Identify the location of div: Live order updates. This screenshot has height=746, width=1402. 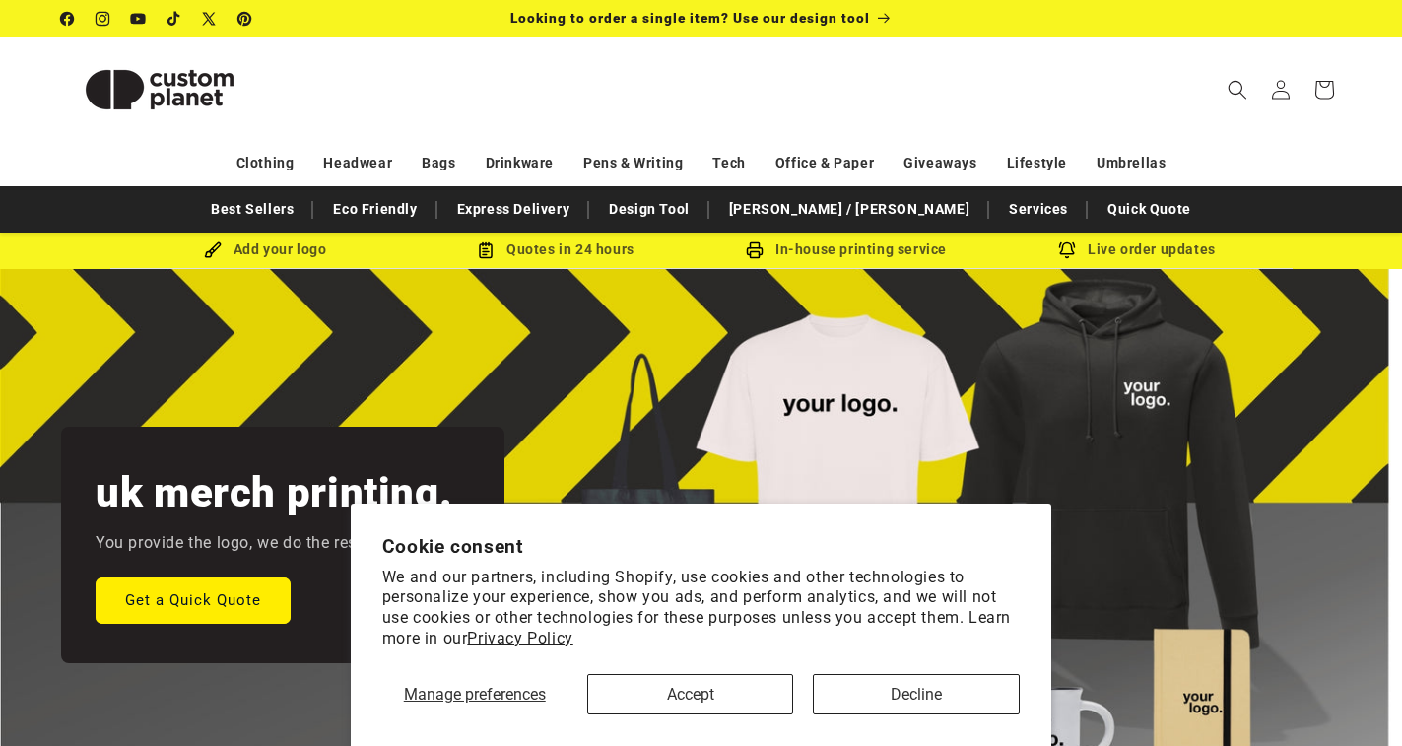
(1137, 249).